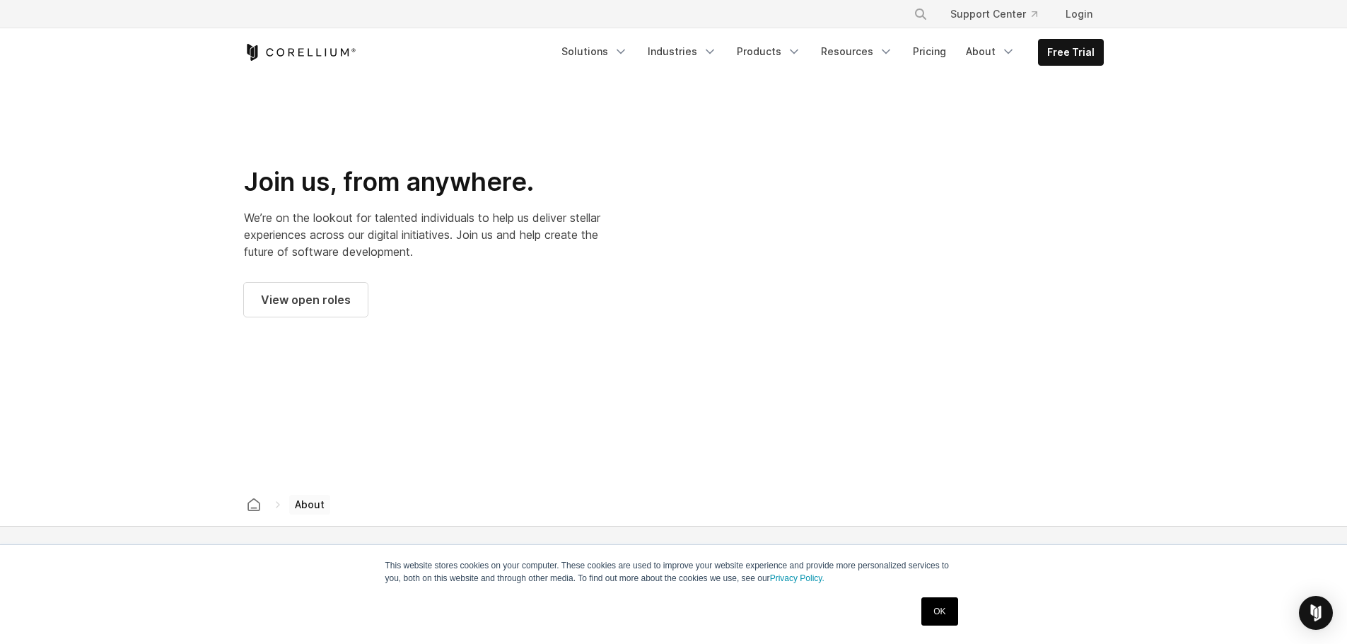 Image resolution: width=1347 pixels, height=644 pixels. What do you see at coordinates (300, 52) in the screenshot?
I see `a: Corellium Home` at bounding box center [300, 52].